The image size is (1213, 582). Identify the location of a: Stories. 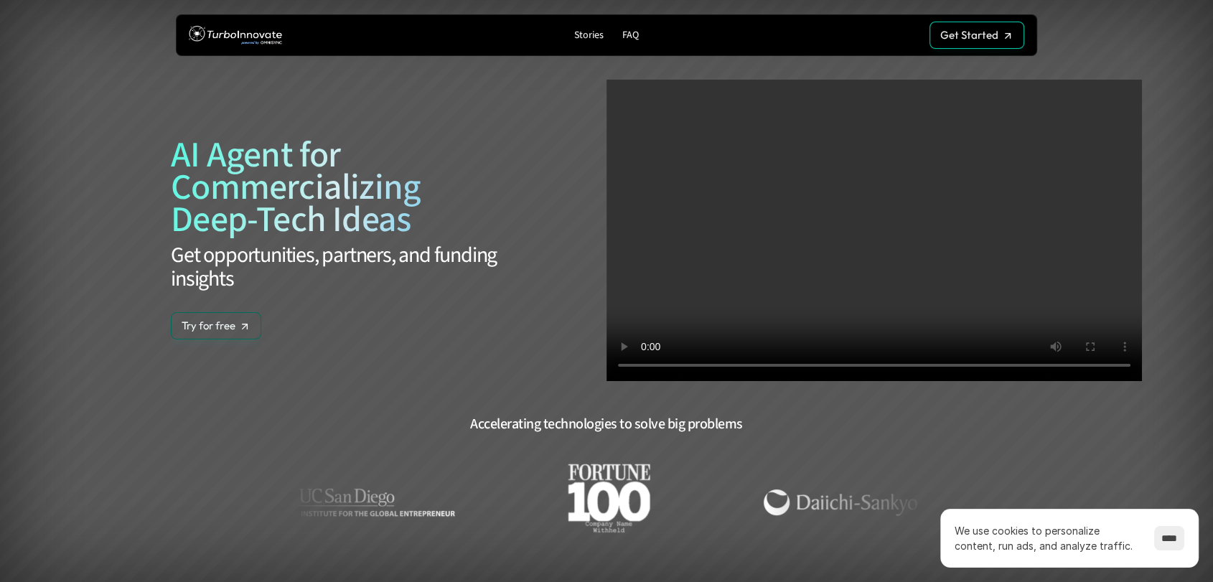
(589, 35).